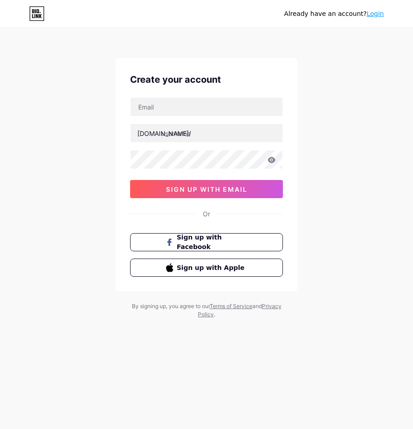  I want to click on button: sign up with email, so click(206, 189).